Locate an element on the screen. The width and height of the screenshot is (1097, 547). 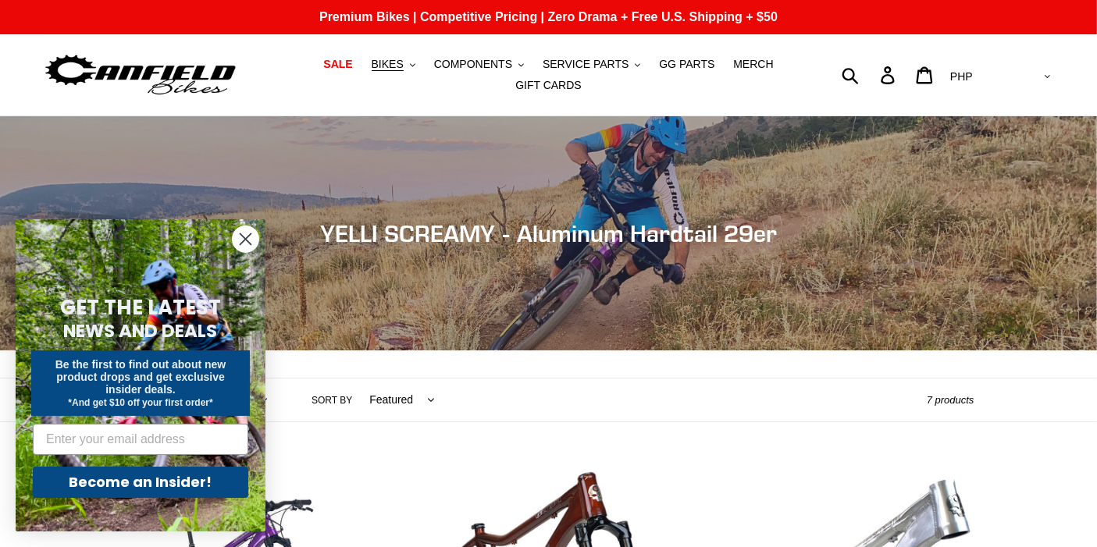
button: SERVICE PARTS is located at coordinates (591, 64).